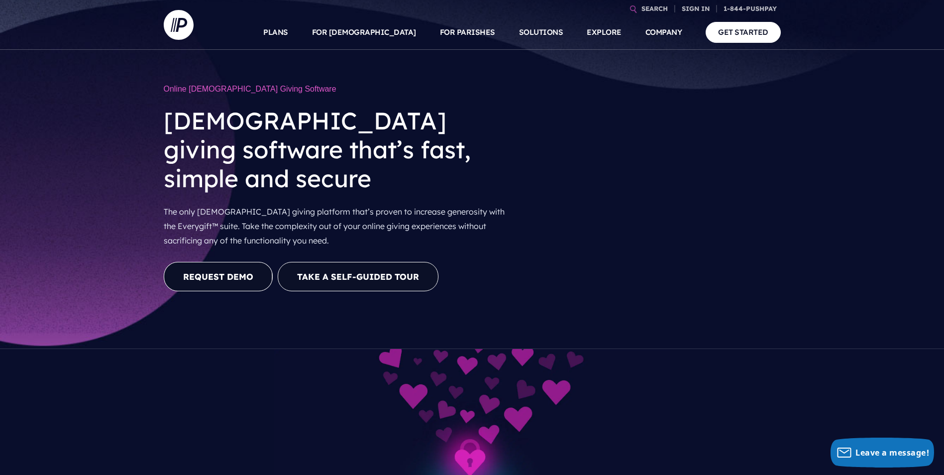 This screenshot has width=944, height=475. Describe the element at coordinates (472, 356) in the screenshot. I see `picture: everygift-impact` at that location.